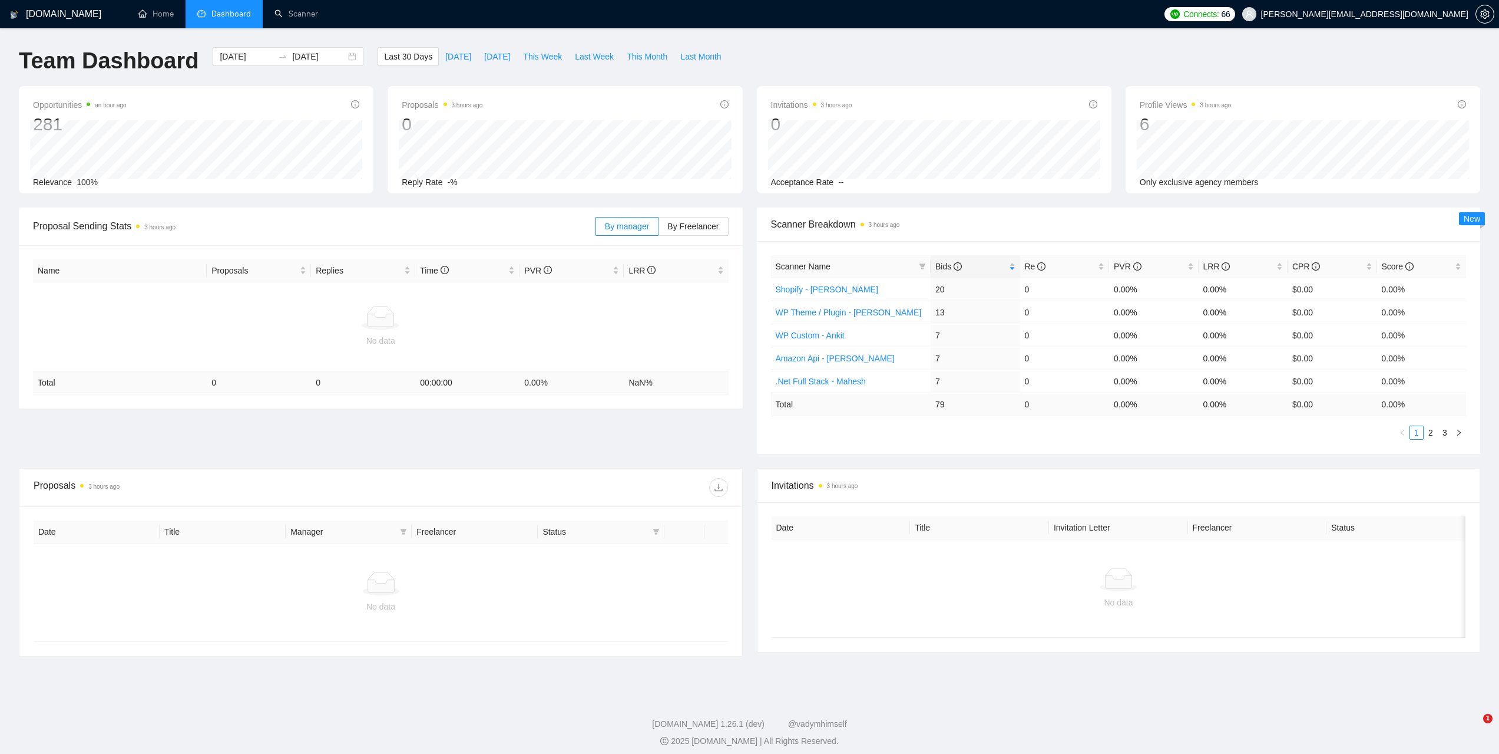  Describe the element at coordinates (665, 741) in the screenshot. I see `span: copyright` at that location.